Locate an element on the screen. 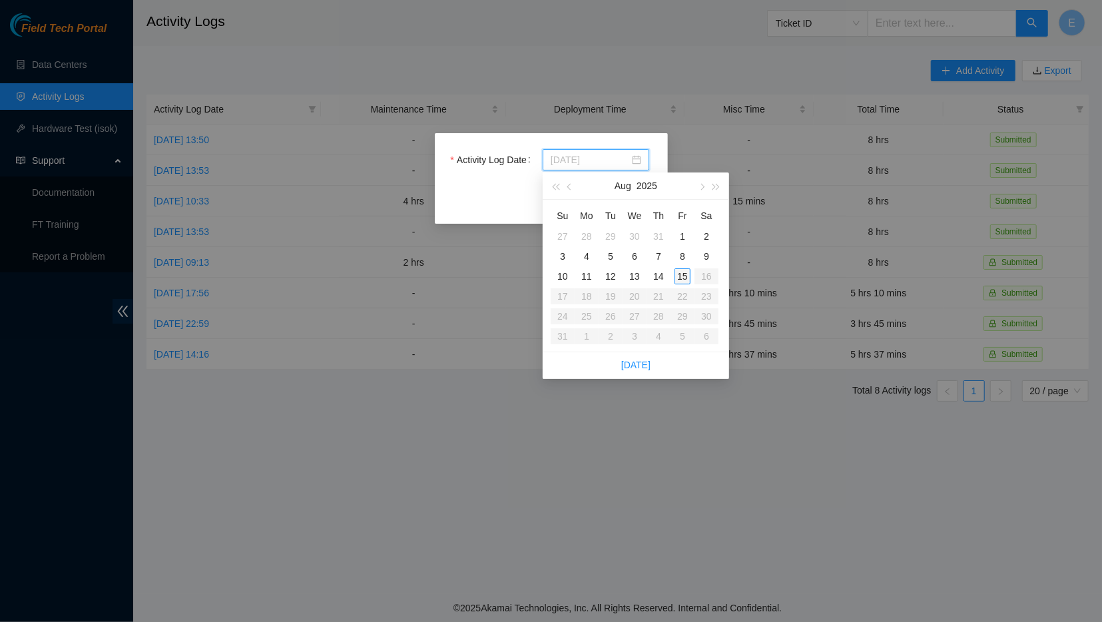 This screenshot has width=1102, height=622. td: 2025-08-01 is located at coordinates (683, 236).